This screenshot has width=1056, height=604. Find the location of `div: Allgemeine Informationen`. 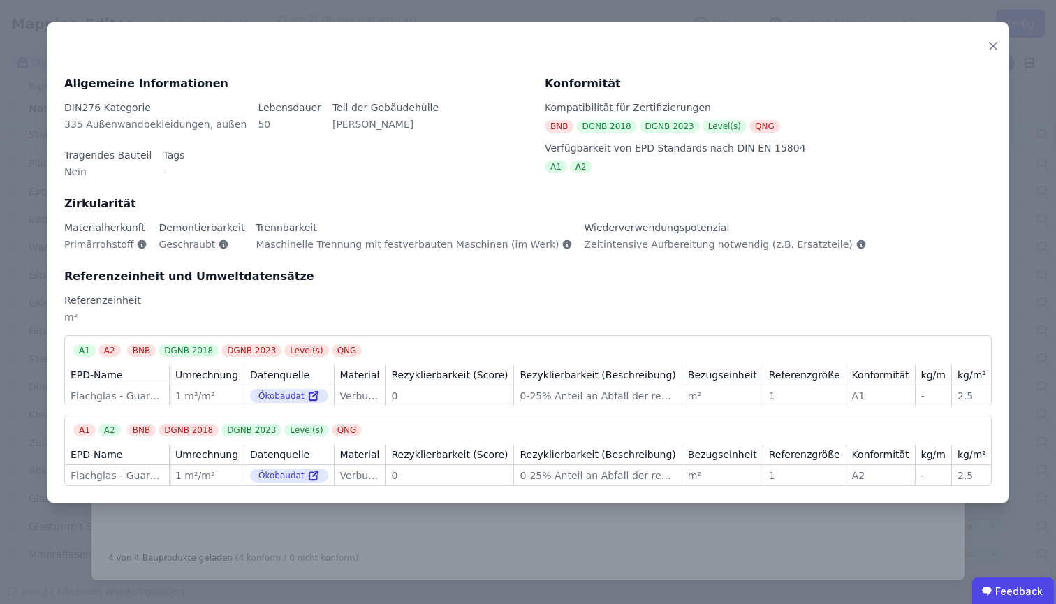

div: Allgemeine Informationen is located at coordinates (296, 84).